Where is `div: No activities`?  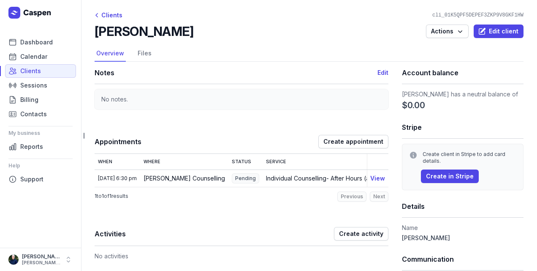
div: No activities is located at coordinates (242, 253).